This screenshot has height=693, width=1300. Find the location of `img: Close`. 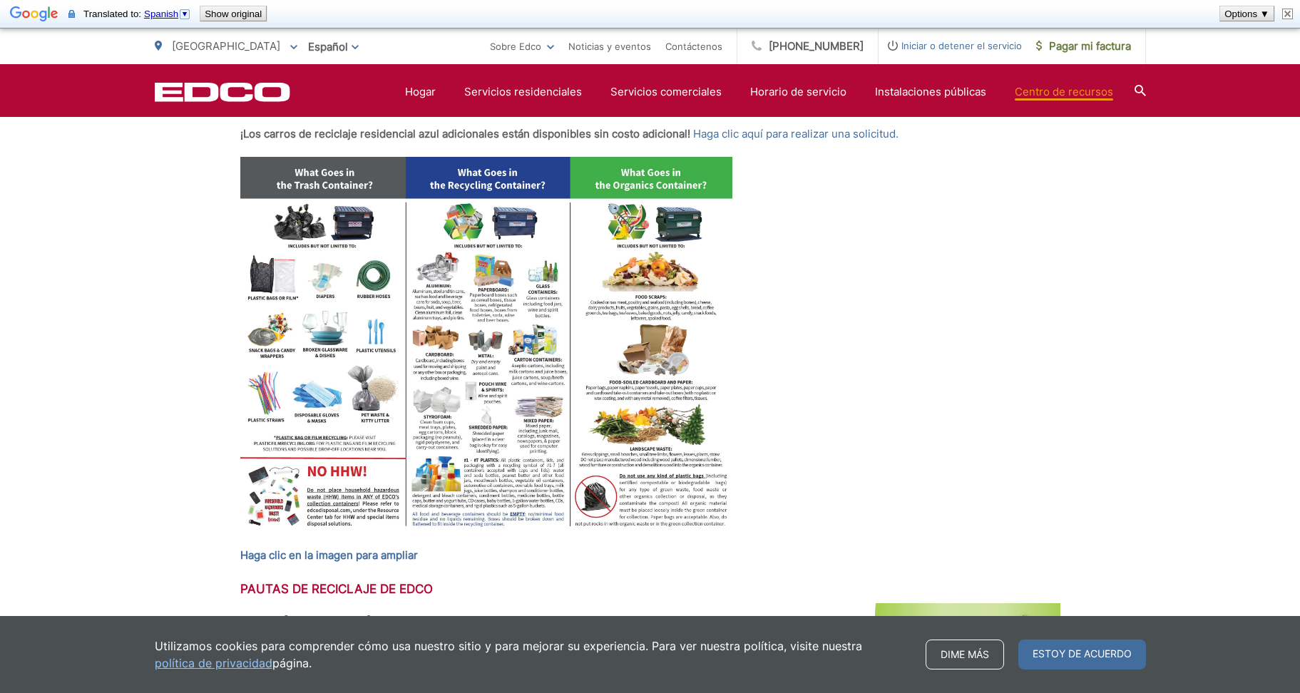

img: Close is located at coordinates (1287, 14).